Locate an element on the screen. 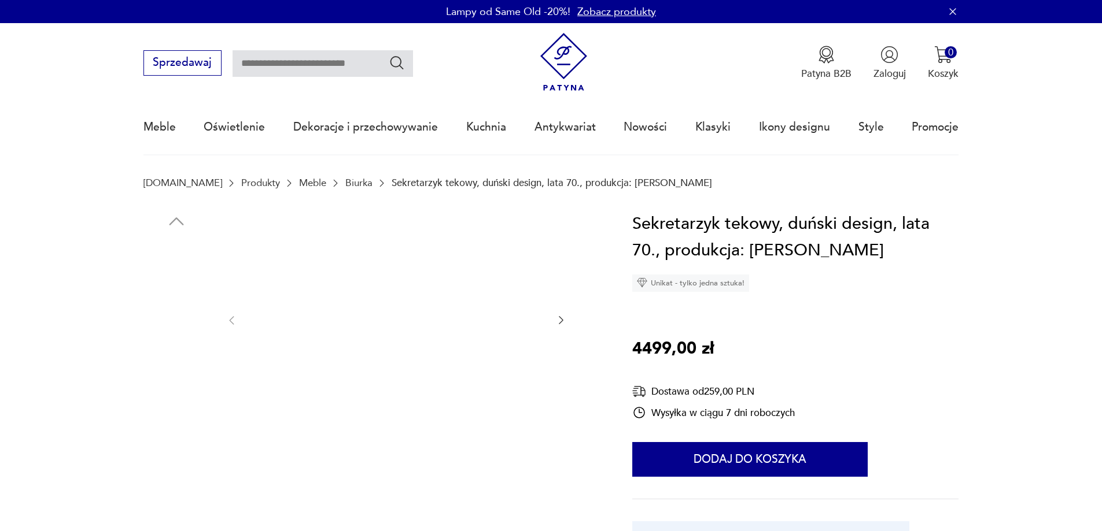 The height and width of the screenshot is (531, 1102). a: Sprzedawaj is located at coordinates (182, 64).